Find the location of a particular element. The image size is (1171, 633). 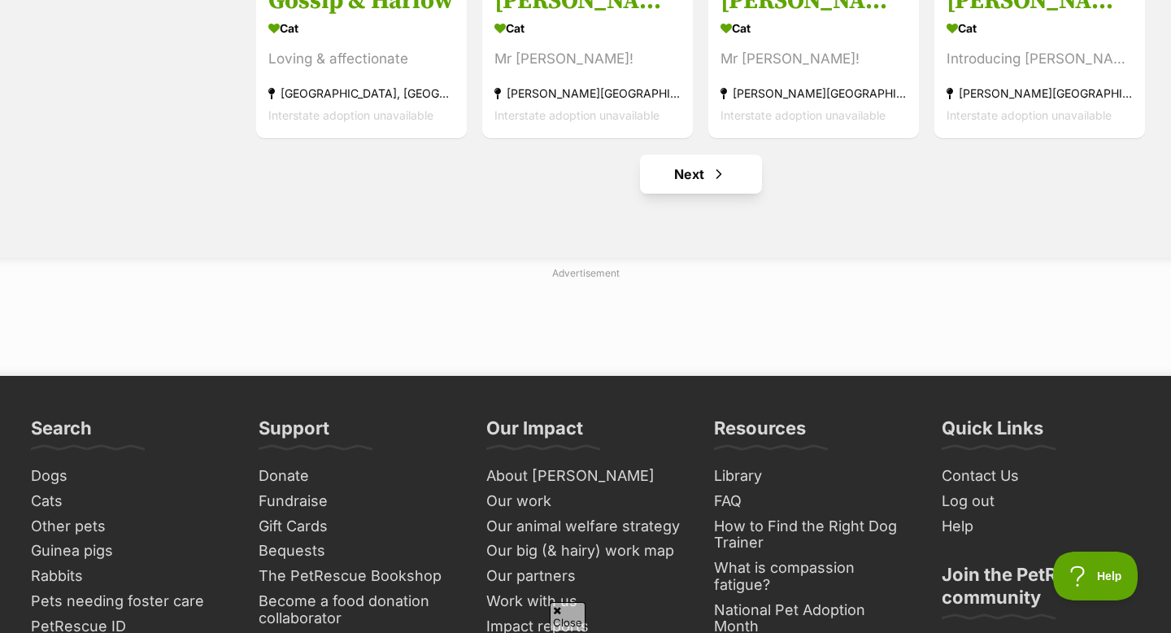

a: FAQ is located at coordinates (813, 501).